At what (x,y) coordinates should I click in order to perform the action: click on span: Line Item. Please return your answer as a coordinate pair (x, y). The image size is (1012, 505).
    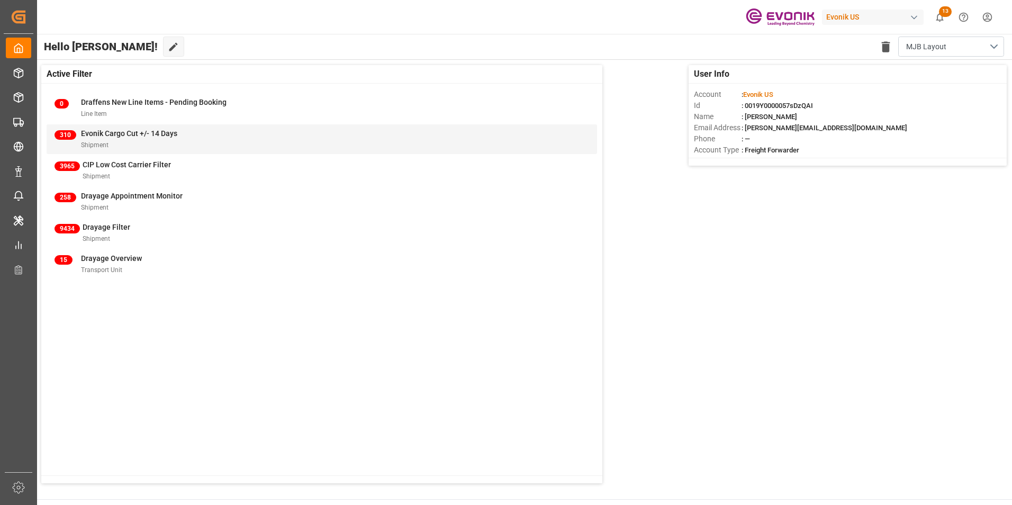
    Looking at the image, I should click on (94, 114).